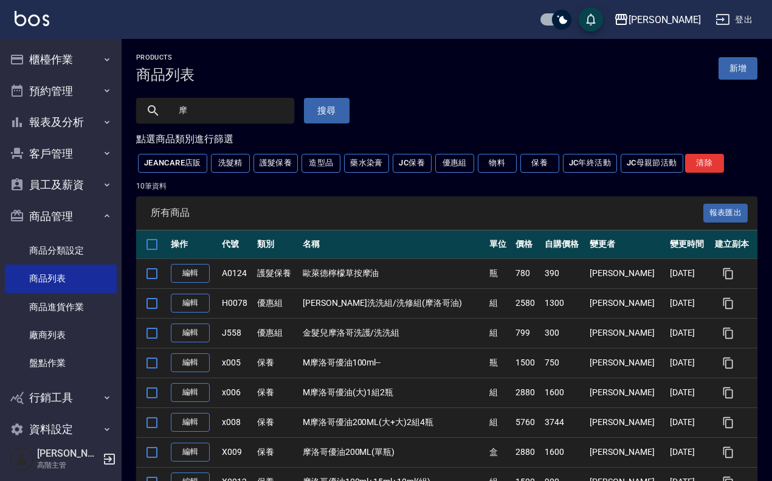 Image resolution: width=772 pixels, height=481 pixels. Describe the element at coordinates (564, 452) in the screenshot. I see `td: 1600` at that location.